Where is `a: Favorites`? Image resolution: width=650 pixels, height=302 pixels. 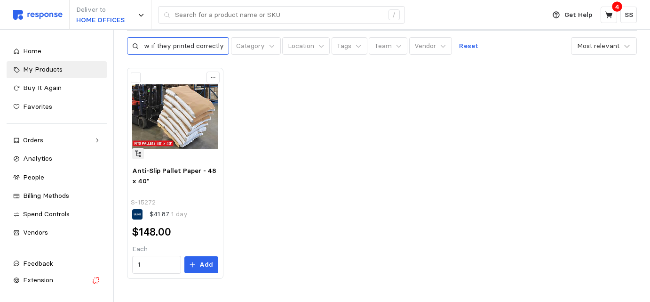 a: Favorites is located at coordinates (56, 107).